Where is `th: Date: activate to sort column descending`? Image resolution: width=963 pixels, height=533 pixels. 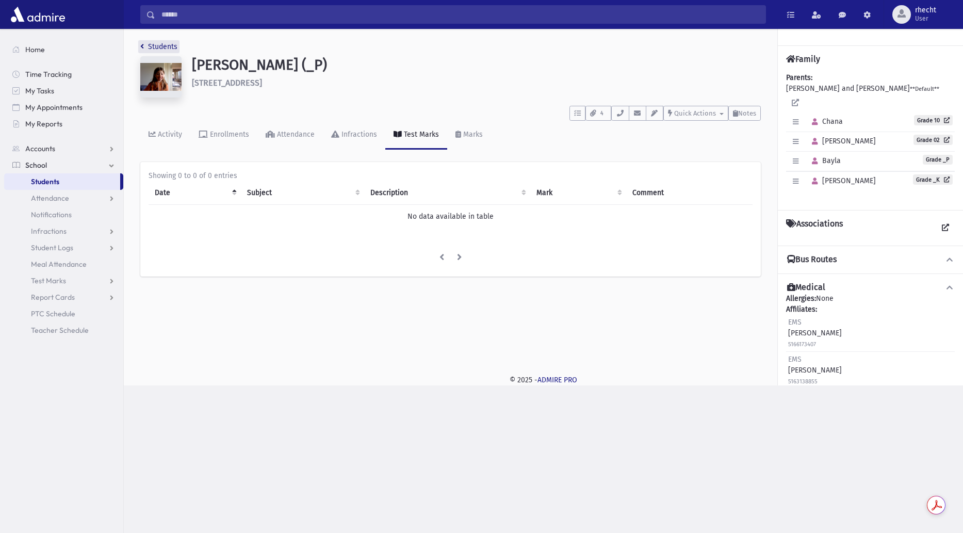
th: Date: activate to sort column descending is located at coordinates (194, 193).